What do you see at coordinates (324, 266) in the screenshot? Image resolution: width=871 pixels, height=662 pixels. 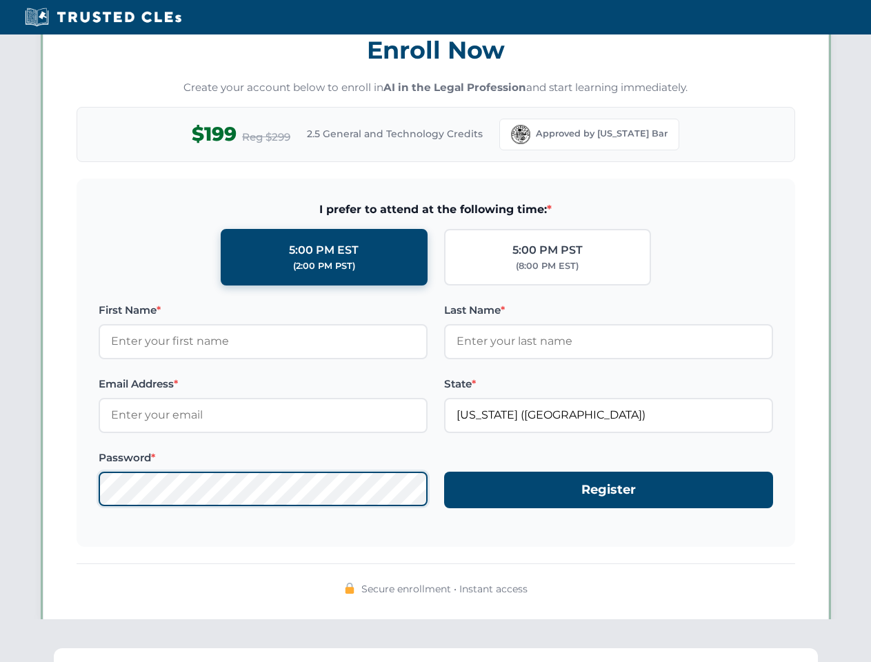 I see `div: (2:00 PM PST)` at bounding box center [324, 266].